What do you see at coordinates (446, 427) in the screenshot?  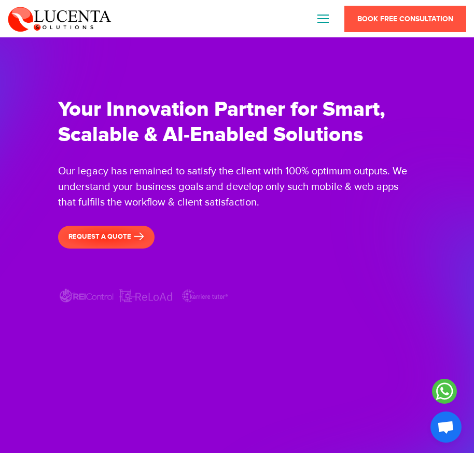 I see `div: Open chat` at bounding box center [446, 427].